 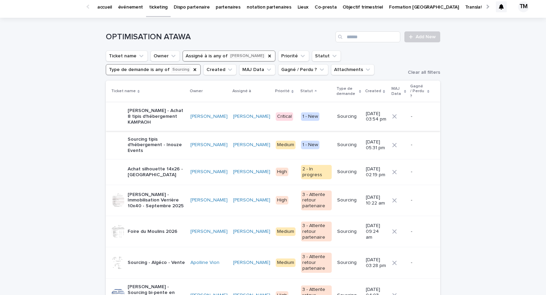 I want to click on button: Created, so click(x=220, y=70).